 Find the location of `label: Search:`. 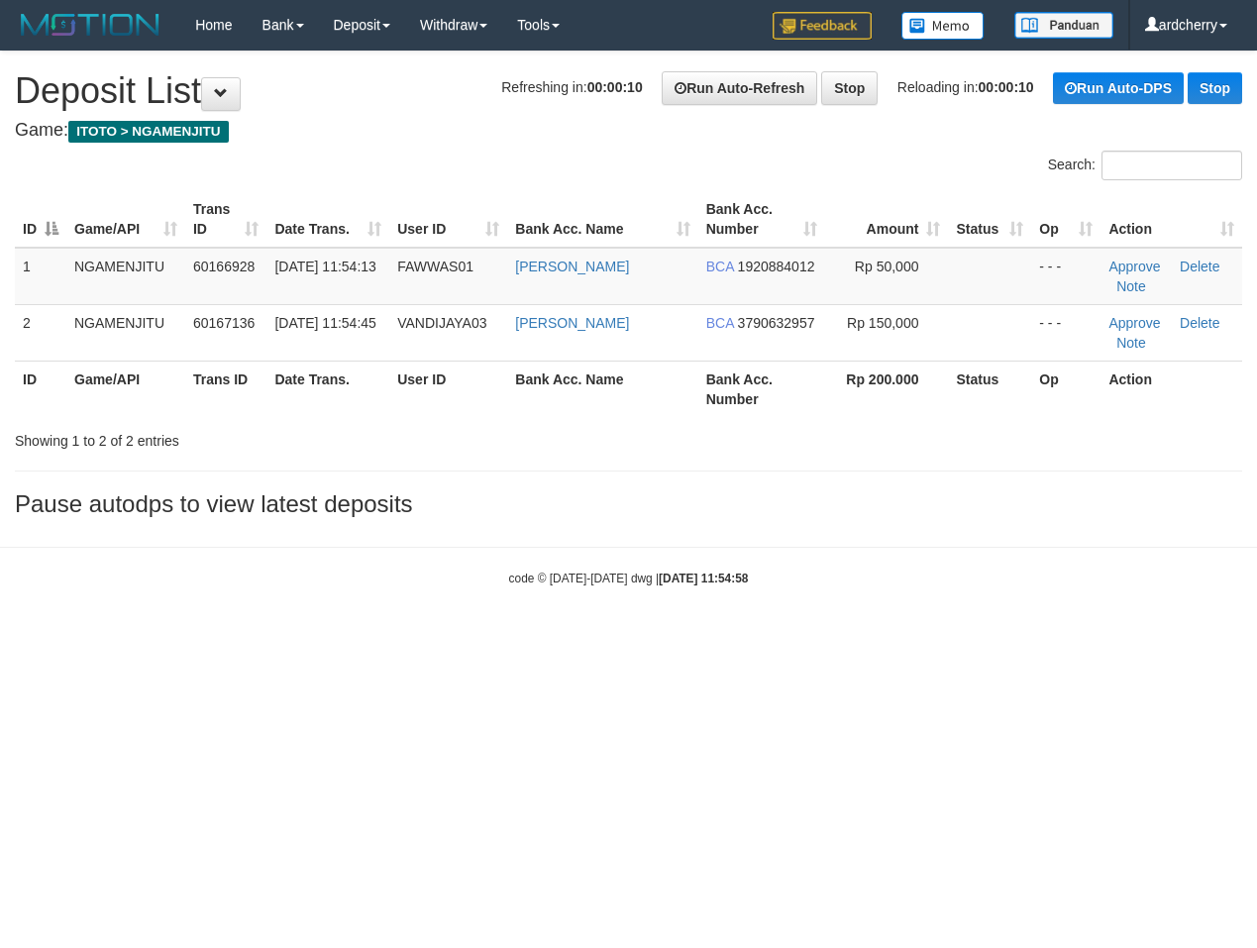

label: Search: is located at coordinates (1145, 165).